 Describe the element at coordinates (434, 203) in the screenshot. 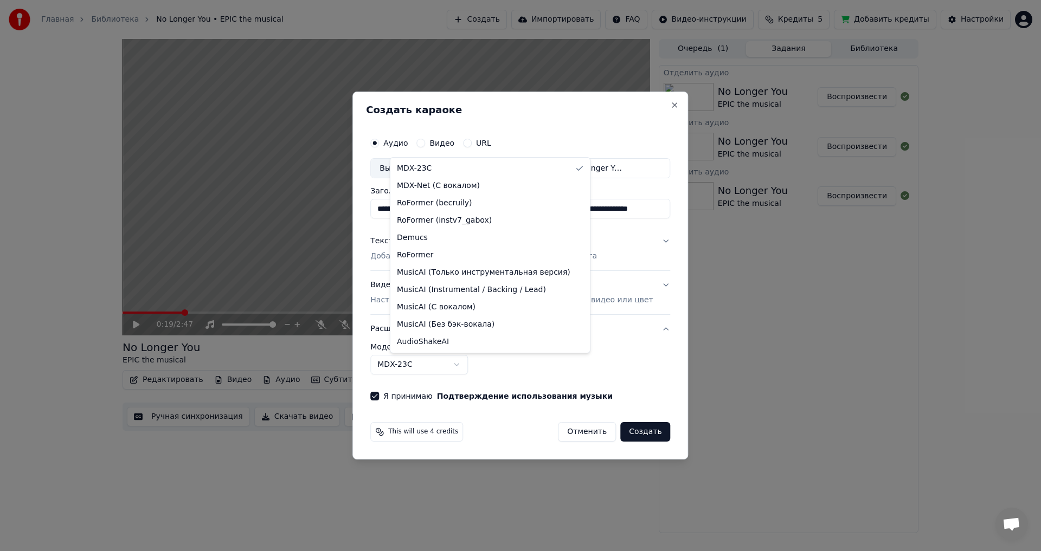

I see `span: RoFormer (becruily)` at that location.